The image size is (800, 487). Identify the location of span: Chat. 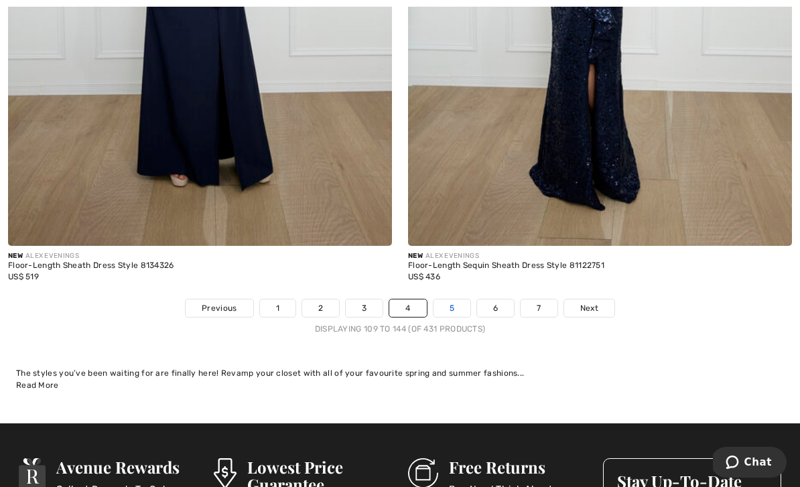
(45, 15).